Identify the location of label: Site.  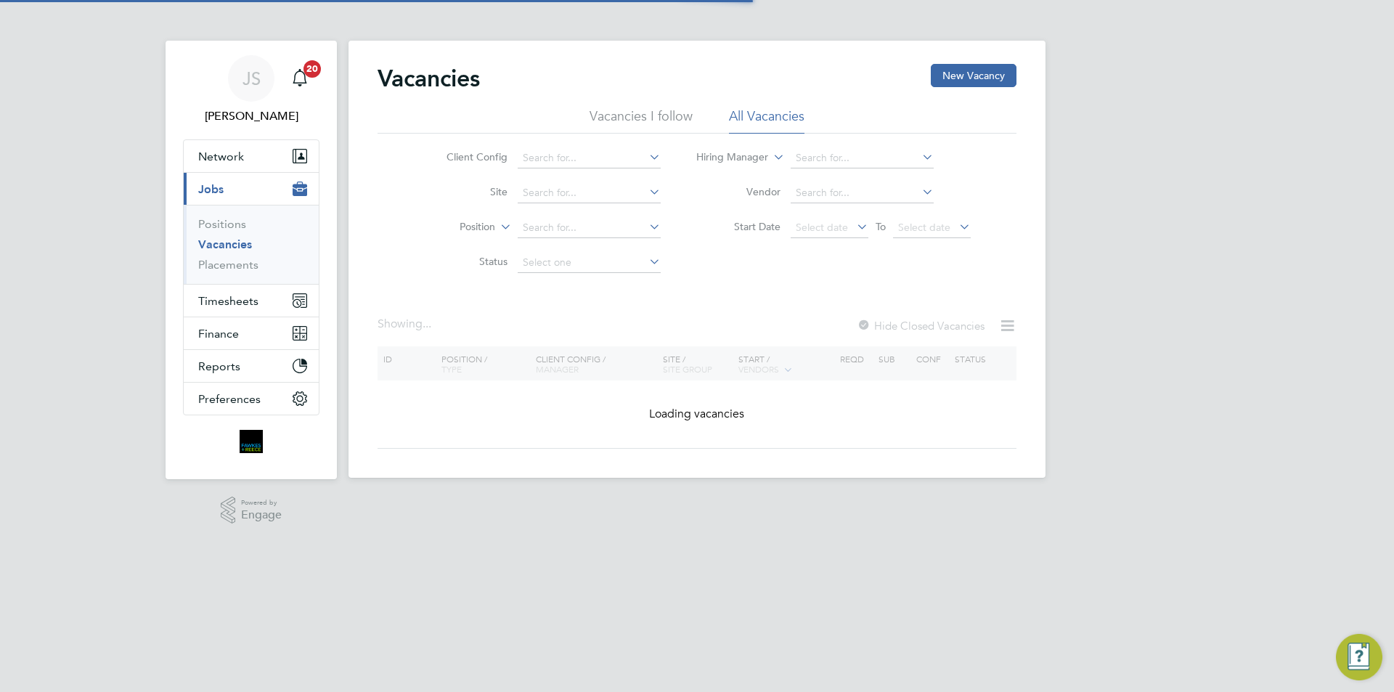
(465, 192).